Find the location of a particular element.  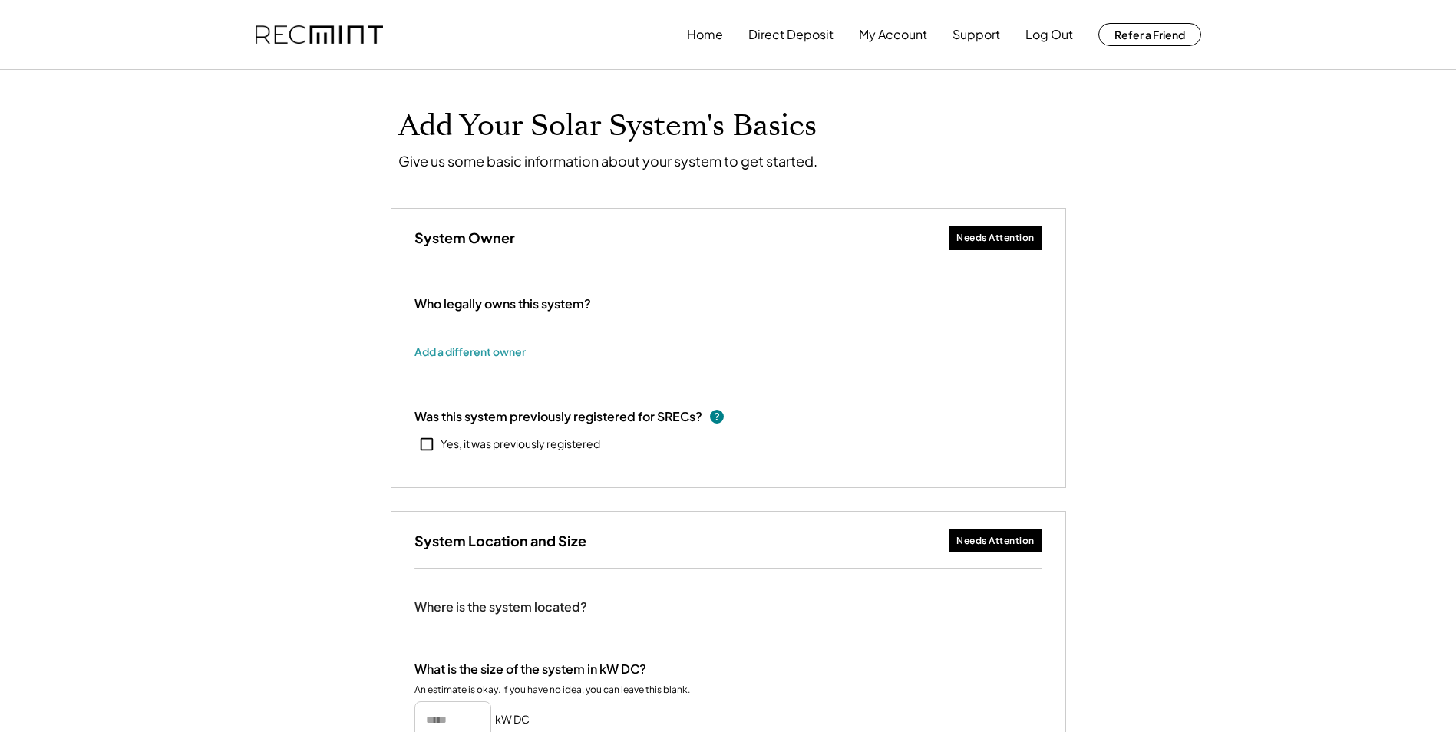

button: Add a different owner is located at coordinates (470, 352).